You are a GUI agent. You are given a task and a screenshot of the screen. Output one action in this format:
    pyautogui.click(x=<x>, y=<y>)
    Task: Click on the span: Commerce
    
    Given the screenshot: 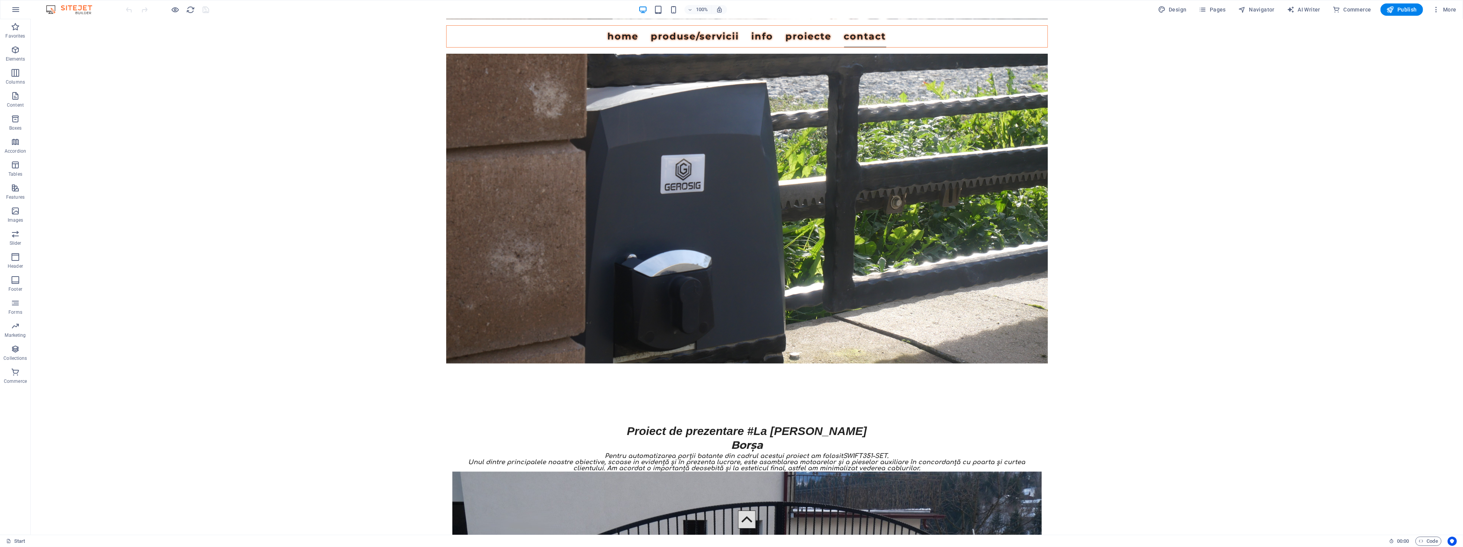 What is the action you would take?
    pyautogui.click(x=1351, y=10)
    